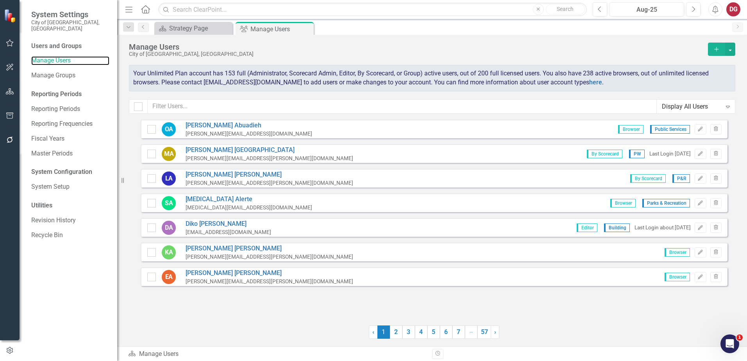 The width and height of the screenshot is (747, 361). What do you see at coordinates (11, 16) in the screenshot?
I see `img: ClearPoint Strategy` at bounding box center [11, 16].